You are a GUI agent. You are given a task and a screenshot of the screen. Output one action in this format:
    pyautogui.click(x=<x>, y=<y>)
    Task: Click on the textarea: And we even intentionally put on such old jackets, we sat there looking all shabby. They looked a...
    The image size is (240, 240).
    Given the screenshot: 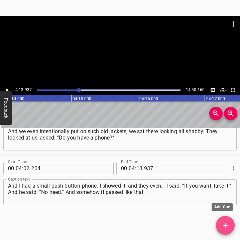 What is the action you would take?
    pyautogui.click(x=120, y=138)
    